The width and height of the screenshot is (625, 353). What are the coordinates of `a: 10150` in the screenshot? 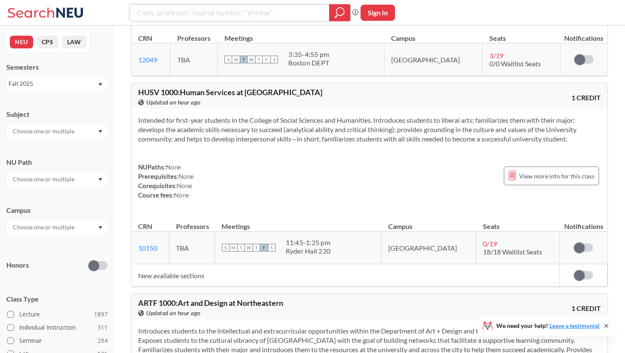 It's located at (148, 248).